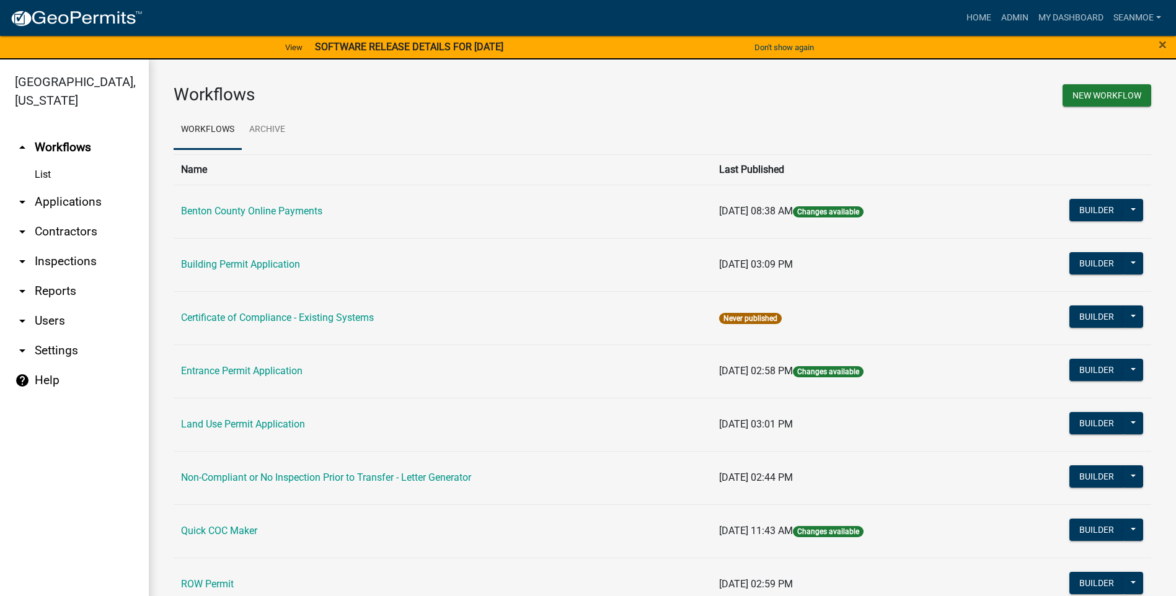  Describe the element at coordinates (1106, 95) in the screenshot. I see `button: New Workflow` at that location.